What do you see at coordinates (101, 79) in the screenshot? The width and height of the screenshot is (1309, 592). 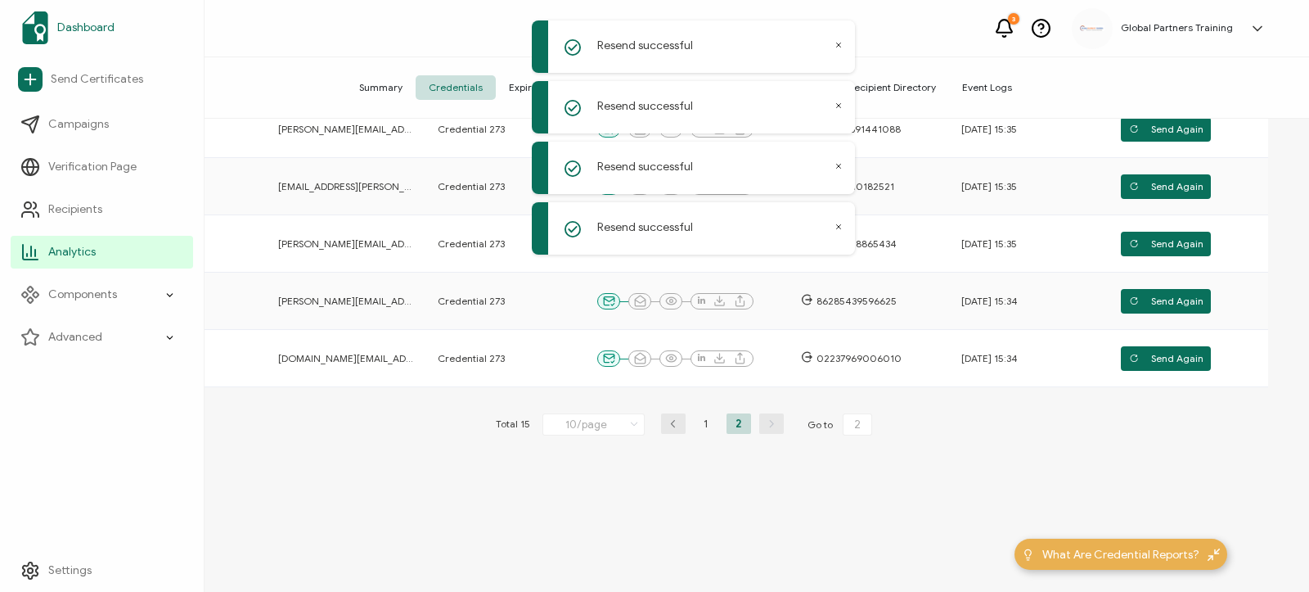 I see `a: Send Certificates` at bounding box center [101, 79].